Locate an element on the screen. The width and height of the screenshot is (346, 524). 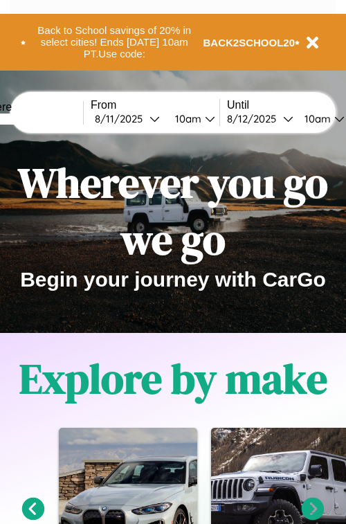
button: 10am is located at coordinates (192, 118).